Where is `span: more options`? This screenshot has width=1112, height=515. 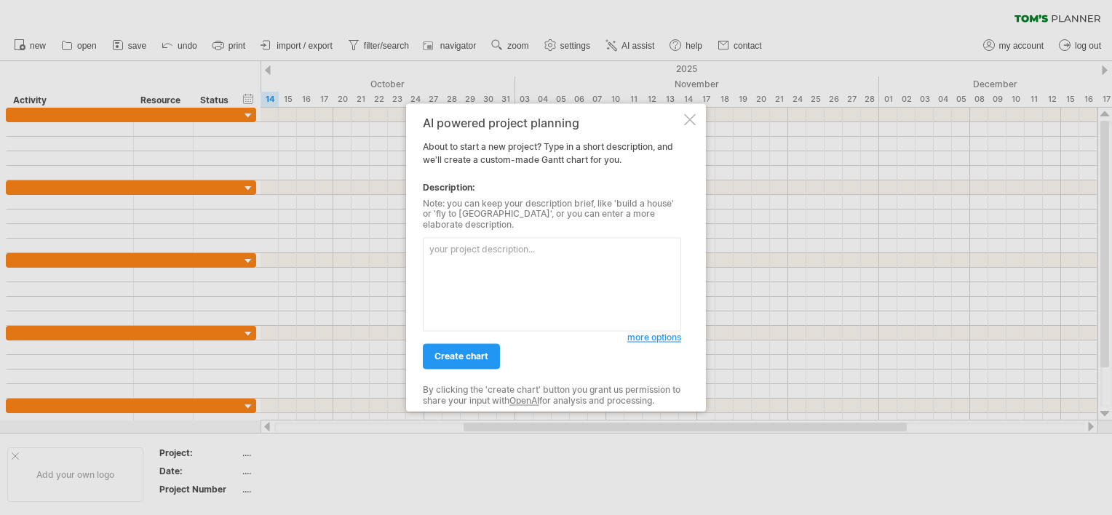 span: more options is located at coordinates (654, 338).